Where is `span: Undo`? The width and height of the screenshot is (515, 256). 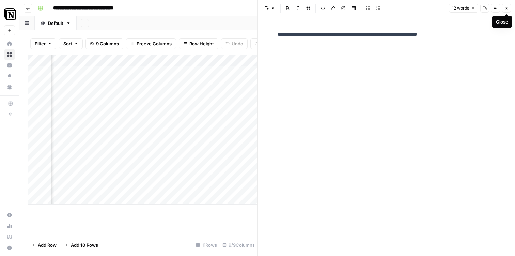
span: Undo is located at coordinates (237, 44).